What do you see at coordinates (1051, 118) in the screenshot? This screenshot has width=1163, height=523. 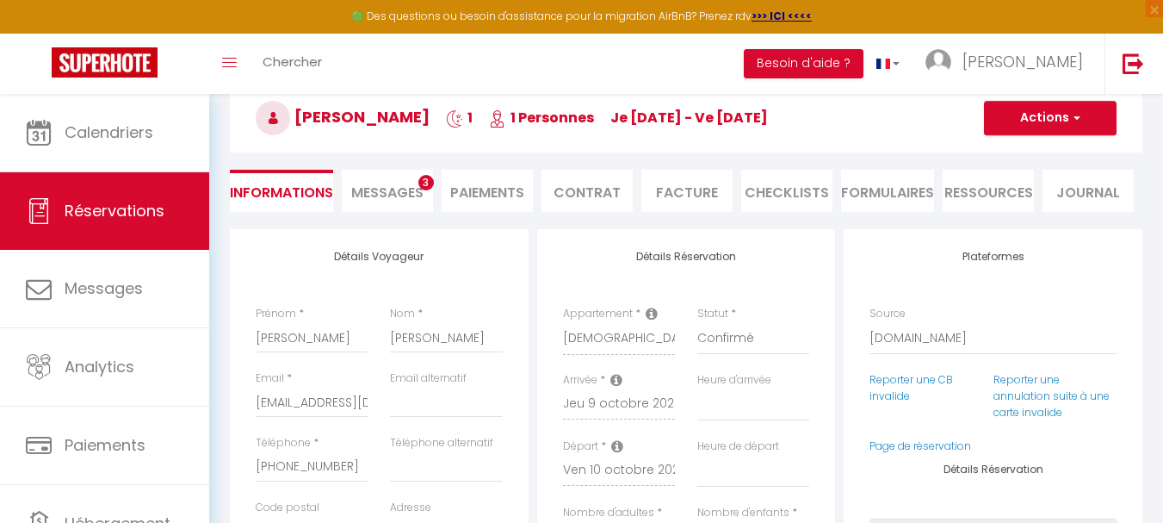 I see `button: Actions` at bounding box center [1051, 118].